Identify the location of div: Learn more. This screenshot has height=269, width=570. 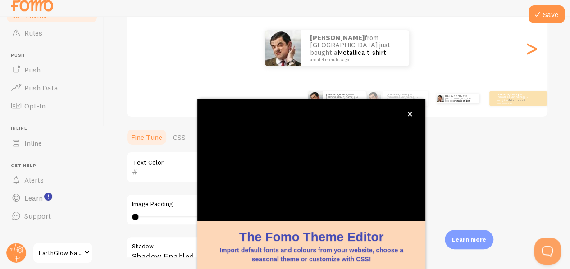
(469, 240).